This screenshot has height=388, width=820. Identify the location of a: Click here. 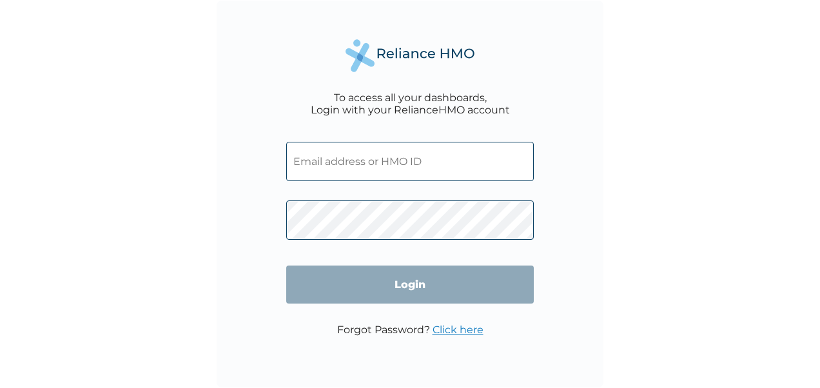
(458, 330).